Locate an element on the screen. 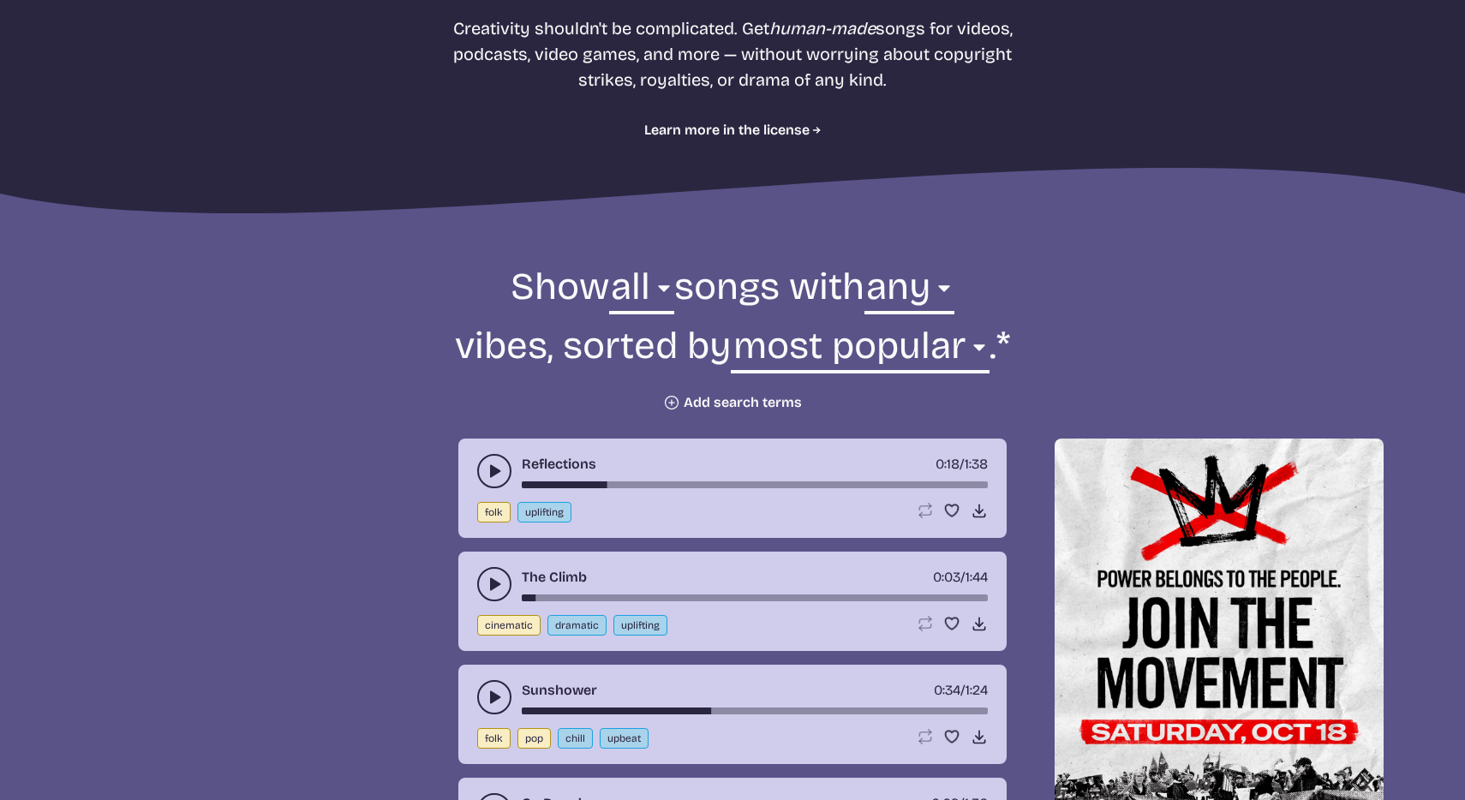  p: Creativity shouldn't be complicated. Get songs for videos, podcasts, video games, and more — with... is located at coordinates (733, 54).